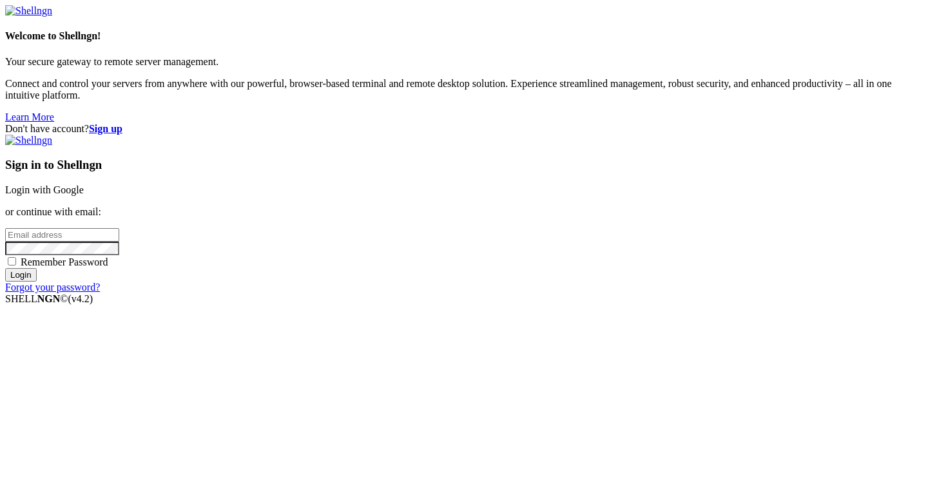 This screenshot has height=493, width=928. Describe the element at coordinates (106, 128) in the screenshot. I see `a: Sign up` at that location.